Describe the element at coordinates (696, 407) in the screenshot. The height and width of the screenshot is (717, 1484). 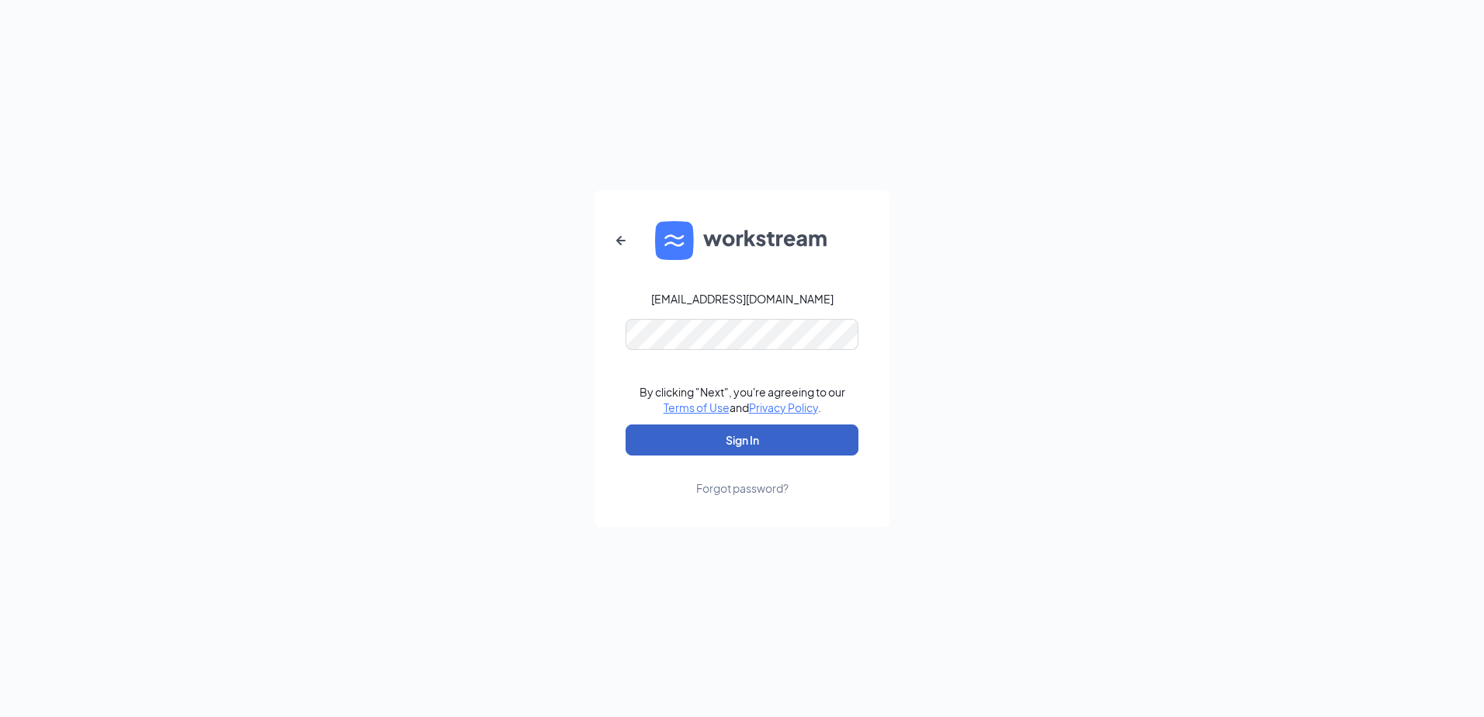
I see `a: Terms of Use` at that location.